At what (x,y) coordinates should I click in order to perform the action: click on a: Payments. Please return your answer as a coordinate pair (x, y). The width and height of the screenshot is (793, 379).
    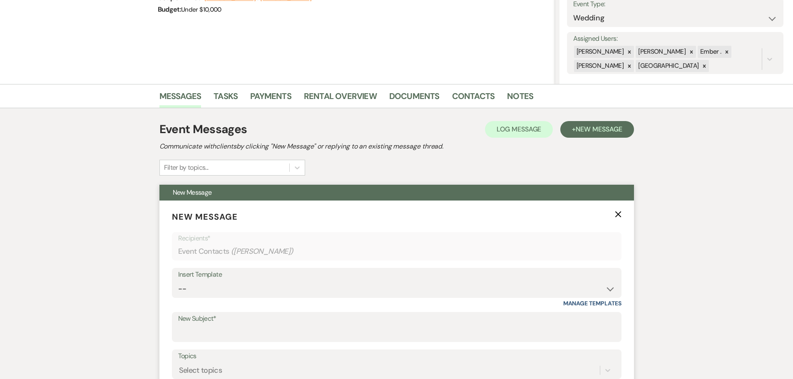
    Looking at the image, I should click on (271, 99).